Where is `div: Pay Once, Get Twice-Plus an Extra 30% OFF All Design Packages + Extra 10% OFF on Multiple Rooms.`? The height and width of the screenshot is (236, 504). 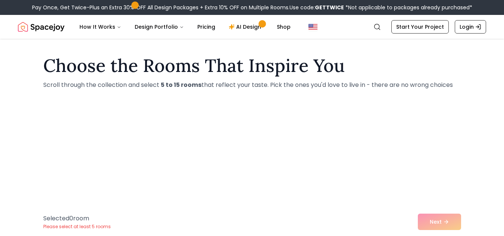 div: Pay Once, Get Twice-Plus an Extra 30% OFF All Design Packages + Extra 10% OFF on Multiple Rooms. is located at coordinates (252, 7).